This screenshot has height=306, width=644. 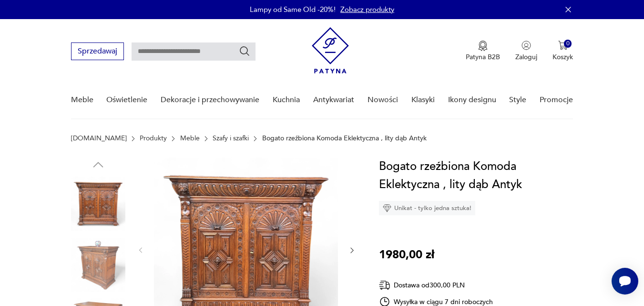 What do you see at coordinates (387, 208) in the screenshot?
I see `img: Ikona diamentu` at bounding box center [387, 208].